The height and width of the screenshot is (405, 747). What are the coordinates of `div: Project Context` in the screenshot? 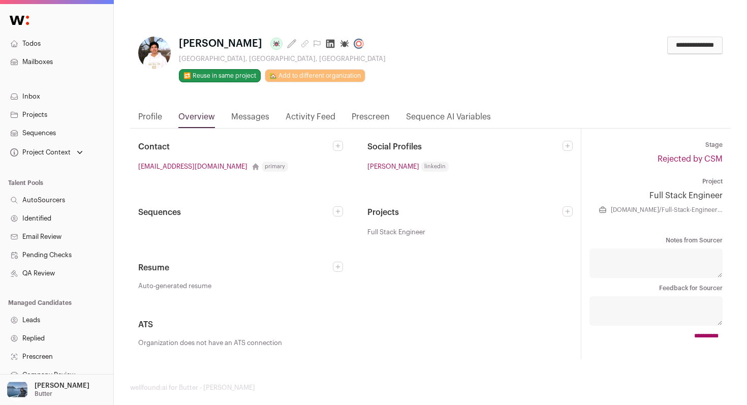 It's located at (39, 152).